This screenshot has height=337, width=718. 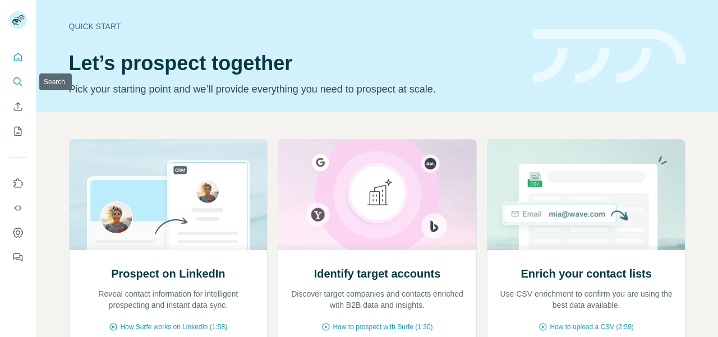 What do you see at coordinates (18, 57) in the screenshot?
I see `button: Quick start` at bounding box center [18, 57].